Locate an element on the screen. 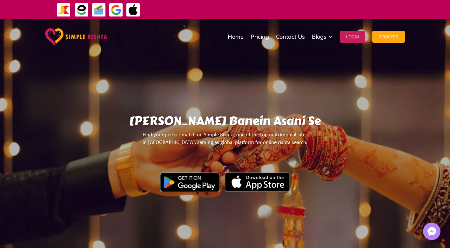  a: Register is located at coordinates (388, 37).